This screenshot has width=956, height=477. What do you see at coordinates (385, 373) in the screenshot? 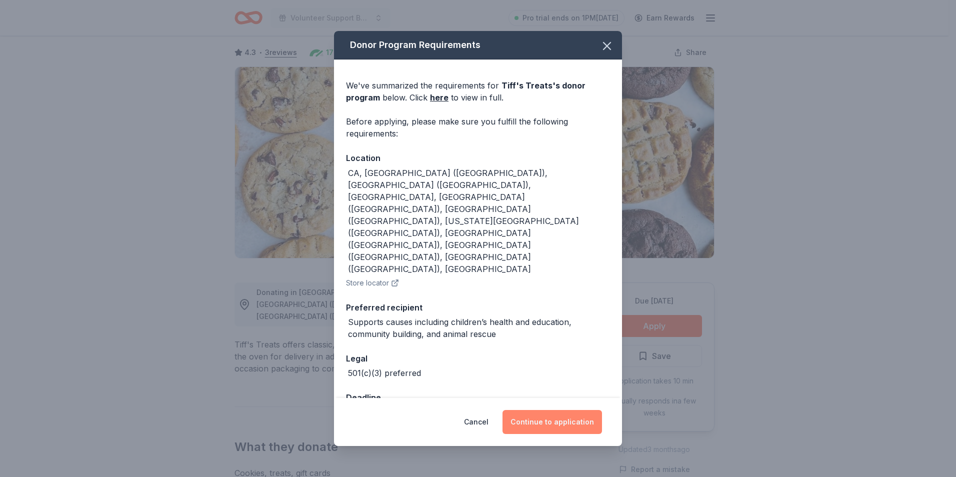
I see `div: 501(c)(3) preferred` at bounding box center [385, 373].